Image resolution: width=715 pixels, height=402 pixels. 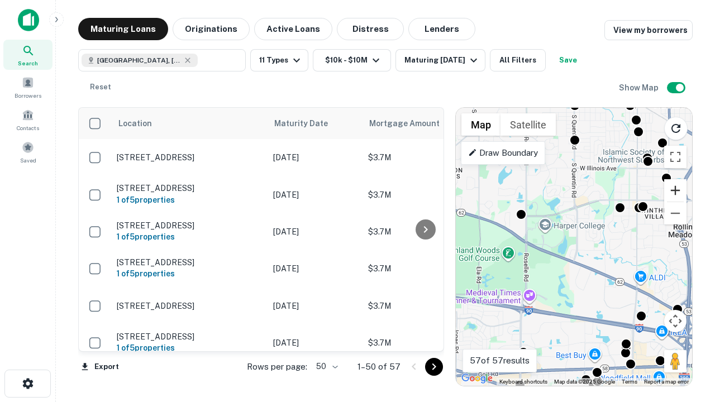 I want to click on div: Chat Widget, so click(x=687, y=304).